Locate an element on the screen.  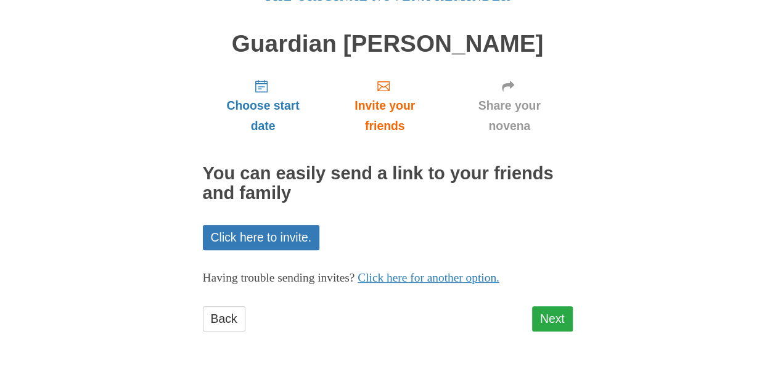
a: Next is located at coordinates (553, 319).